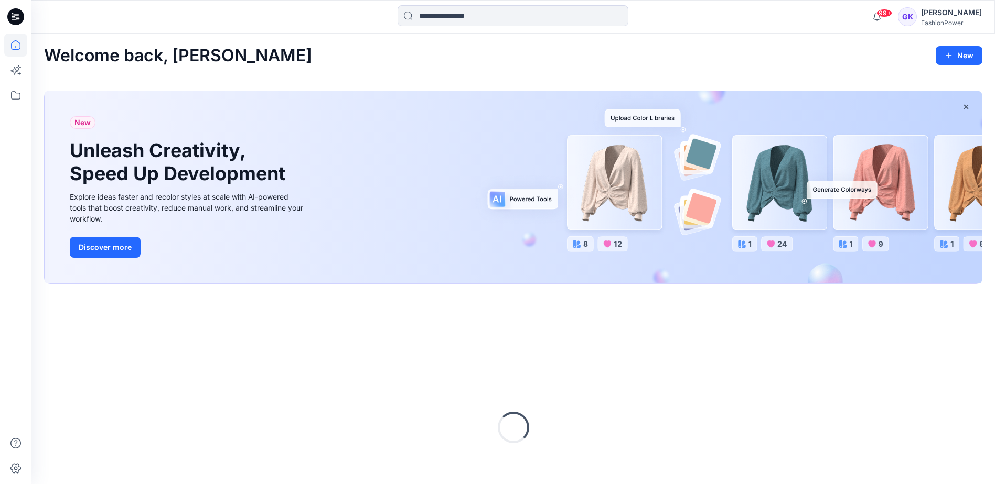  I want to click on span: 99+, so click(884, 13).